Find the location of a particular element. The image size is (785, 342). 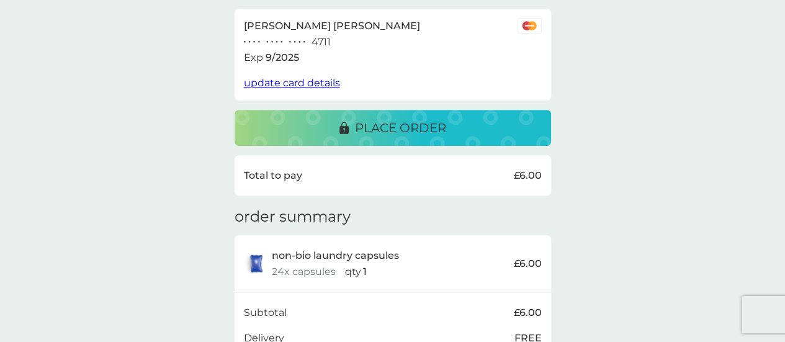

p: 9 / 2025 is located at coordinates (282, 58).